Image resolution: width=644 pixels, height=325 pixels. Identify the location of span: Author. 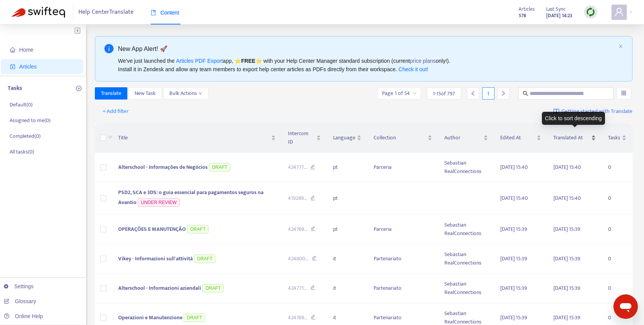
(463, 138).